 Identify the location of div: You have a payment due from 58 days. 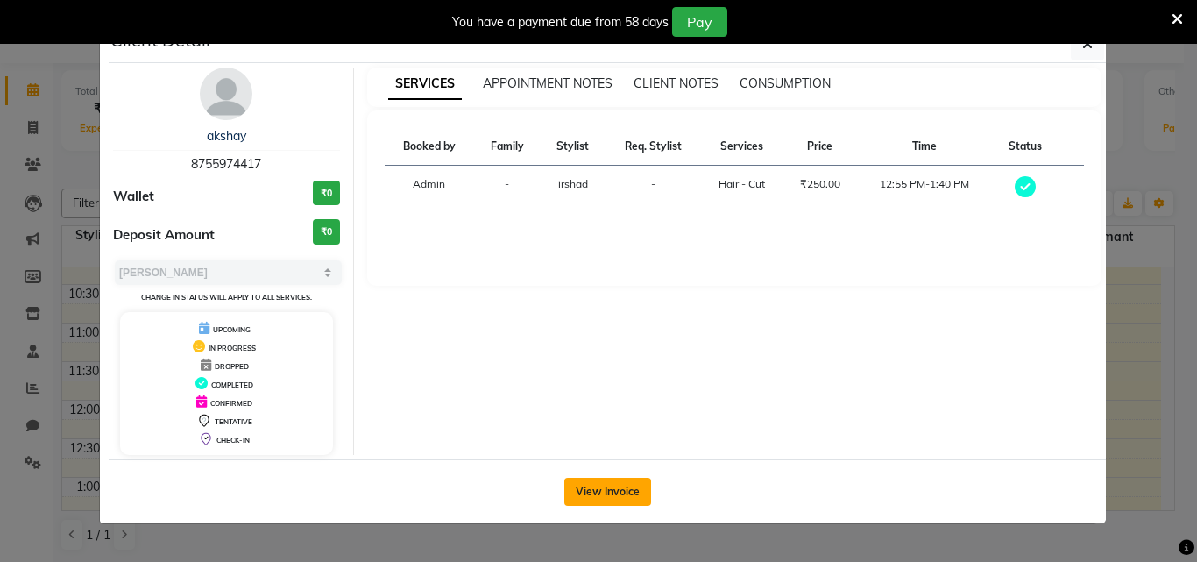
(560, 22).